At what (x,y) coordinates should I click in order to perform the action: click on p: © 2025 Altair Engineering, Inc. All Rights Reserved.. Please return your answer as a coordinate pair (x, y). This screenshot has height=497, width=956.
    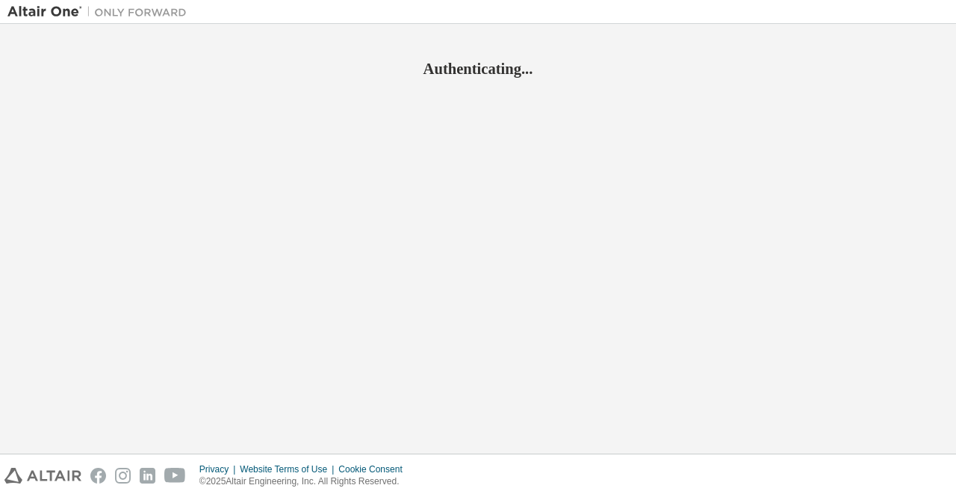
    Looking at the image, I should click on (305, 481).